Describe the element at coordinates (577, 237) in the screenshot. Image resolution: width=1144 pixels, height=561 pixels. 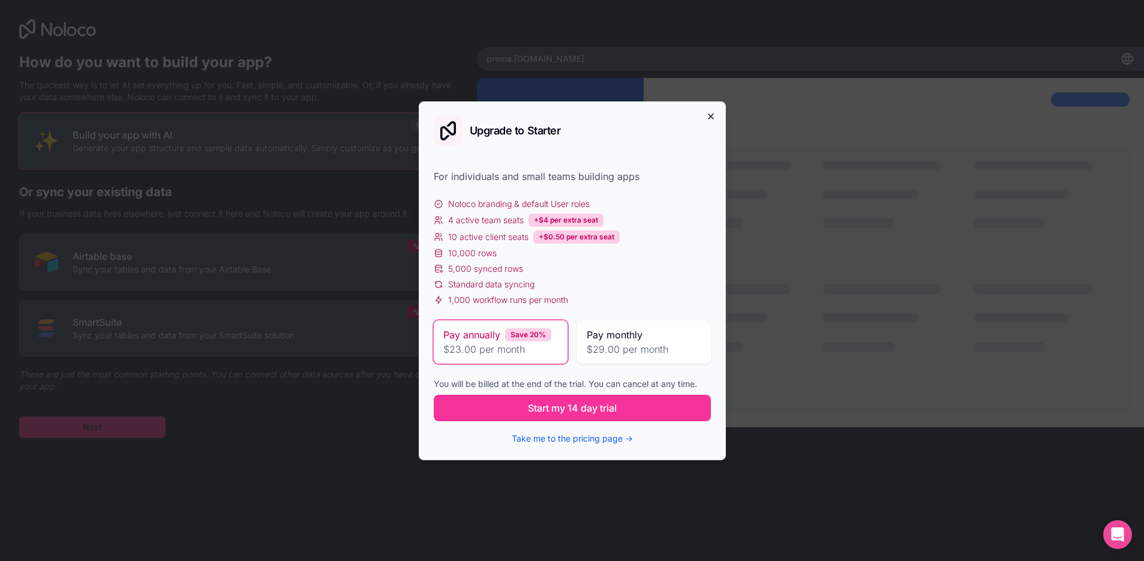
I see `div: +$0.50 per extra seat` at that location.